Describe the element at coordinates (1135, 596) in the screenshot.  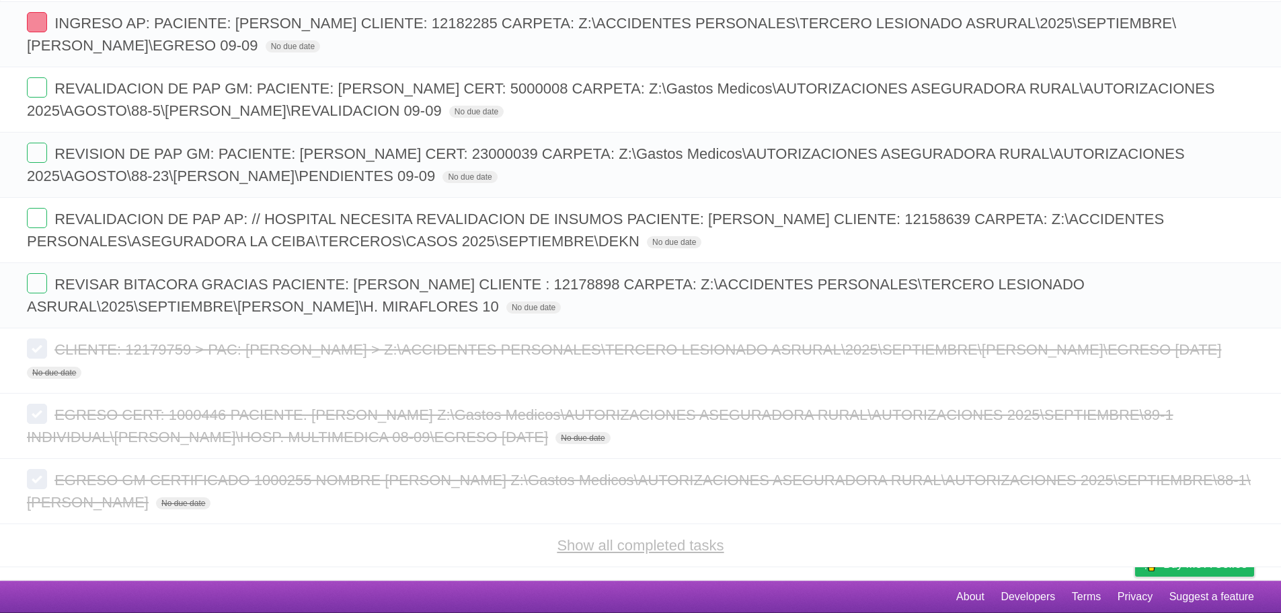
I see `a: Privacy` at that location.